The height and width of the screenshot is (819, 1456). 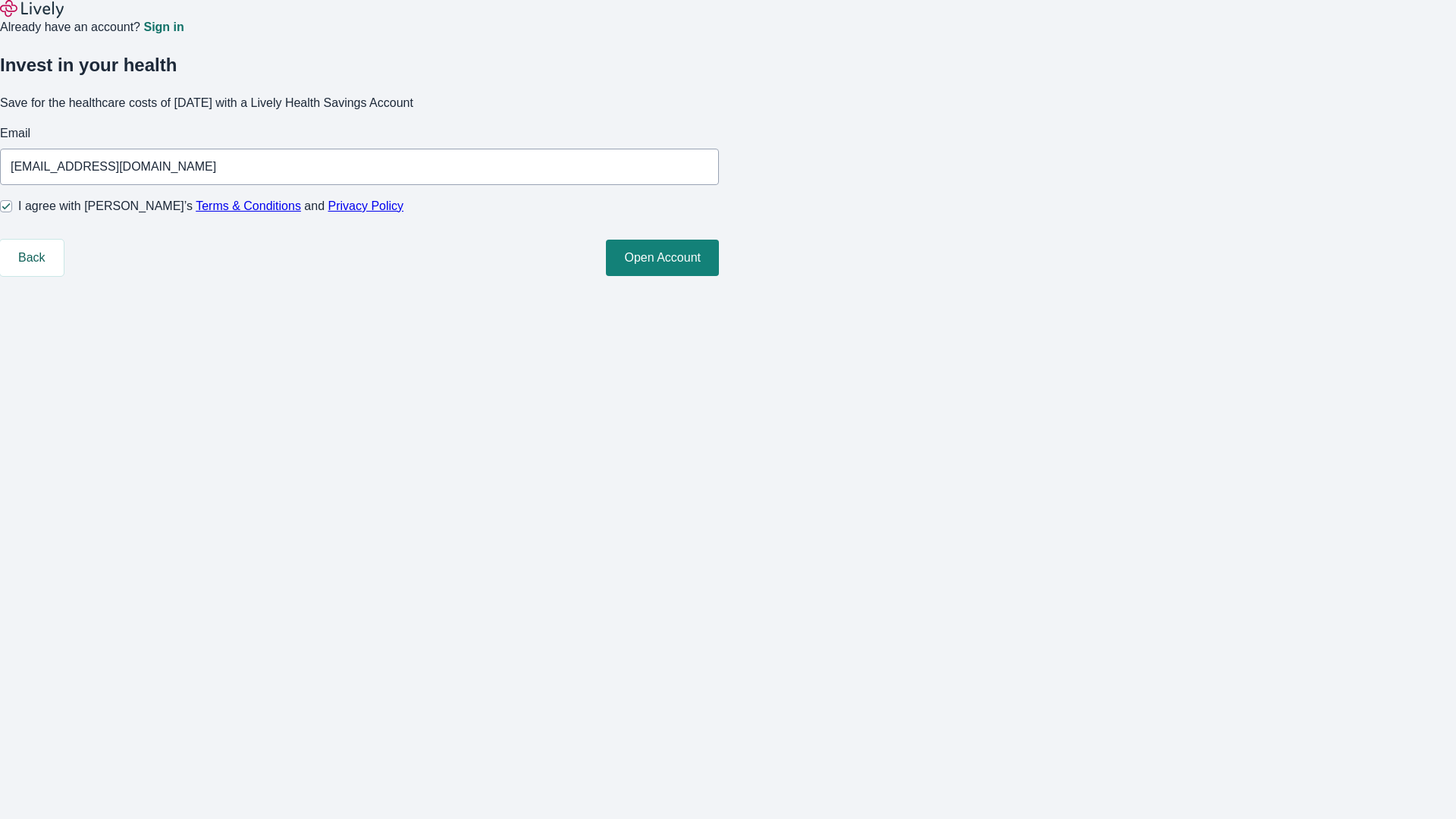 I want to click on a: Privacy Policy, so click(x=366, y=206).